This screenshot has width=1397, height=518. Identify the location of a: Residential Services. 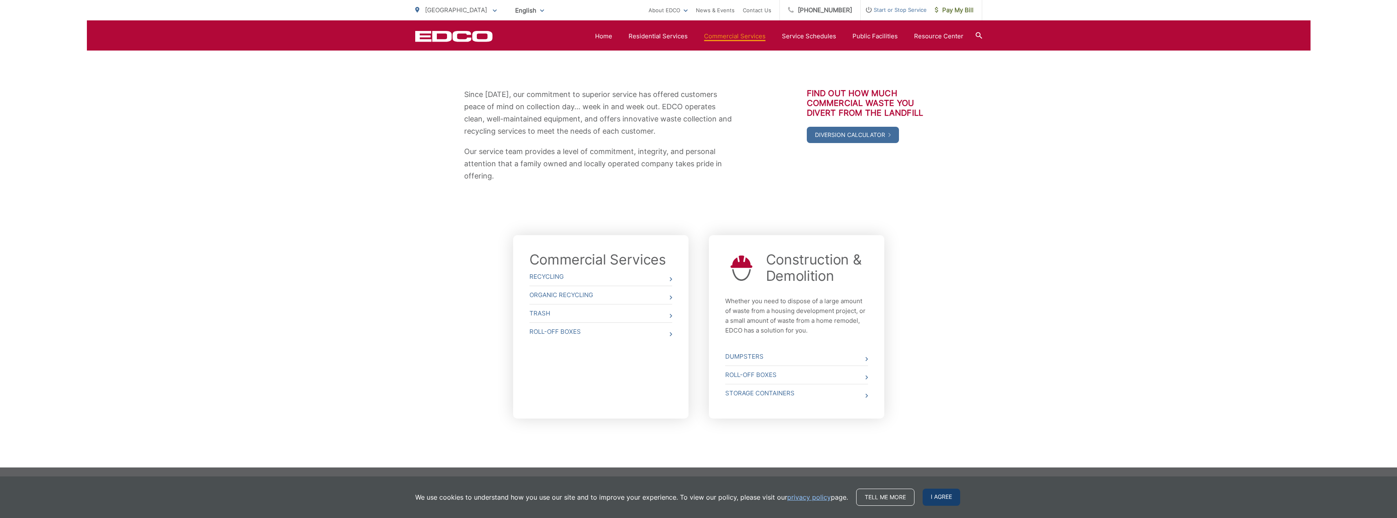
(658, 36).